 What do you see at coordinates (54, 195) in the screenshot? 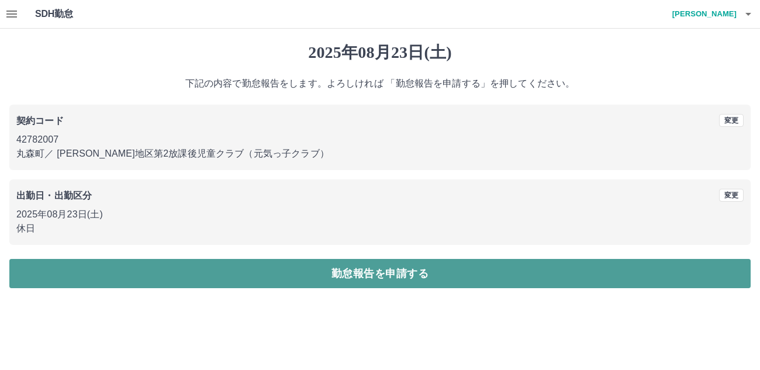
I see `b: 出勤日・出勤区分` at bounding box center [54, 195].